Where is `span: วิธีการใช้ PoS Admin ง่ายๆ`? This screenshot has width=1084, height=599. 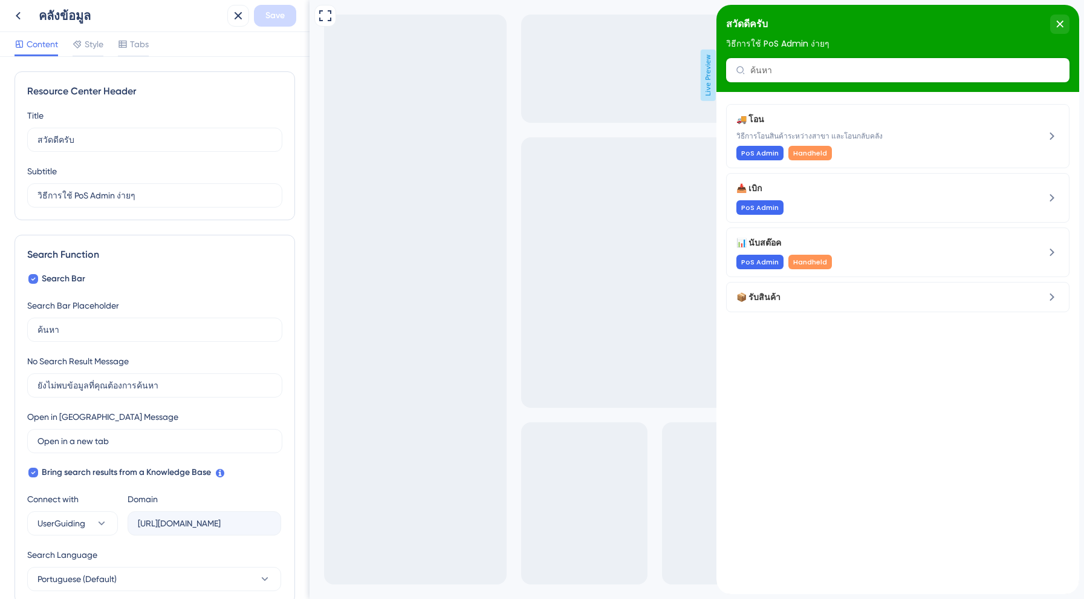 span: วิธีการใช้ PoS Admin ง่ายๆ is located at coordinates (61, 39).